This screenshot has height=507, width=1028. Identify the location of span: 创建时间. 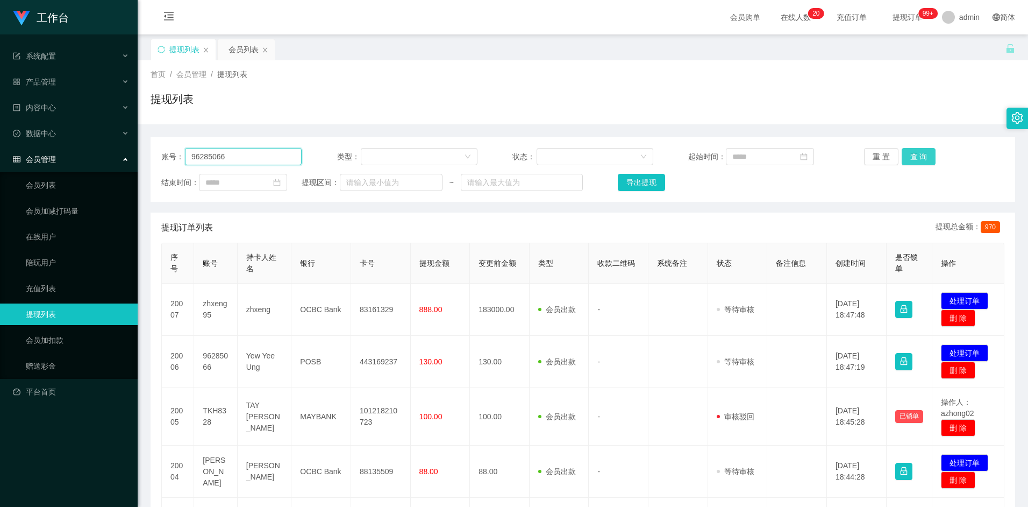
(851, 263).